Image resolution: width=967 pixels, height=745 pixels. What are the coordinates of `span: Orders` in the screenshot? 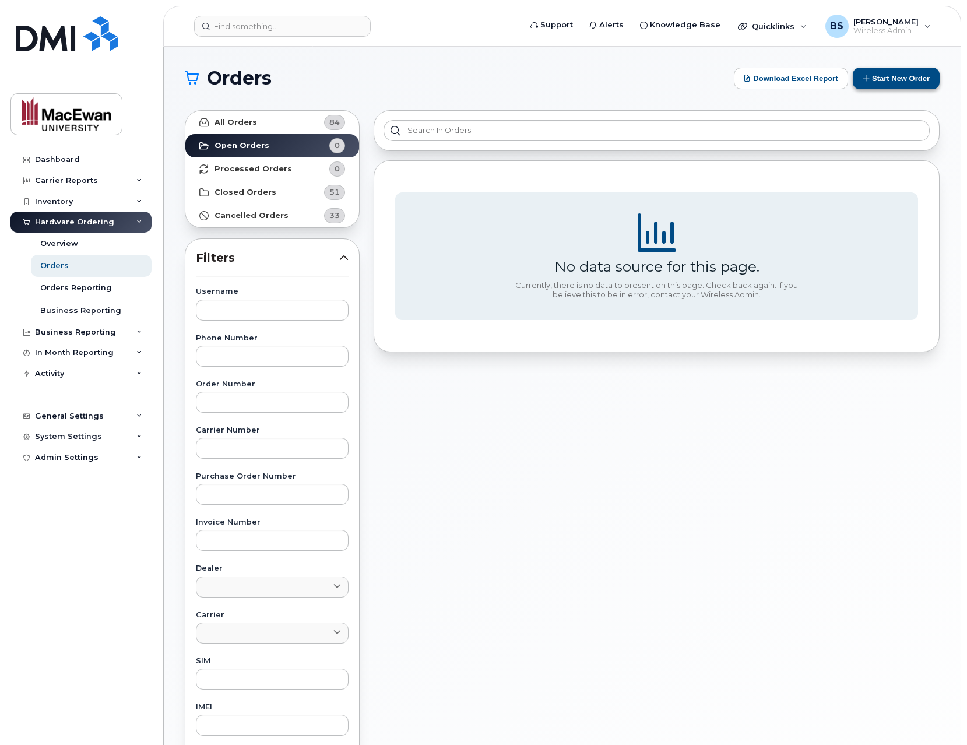 It's located at (239, 78).